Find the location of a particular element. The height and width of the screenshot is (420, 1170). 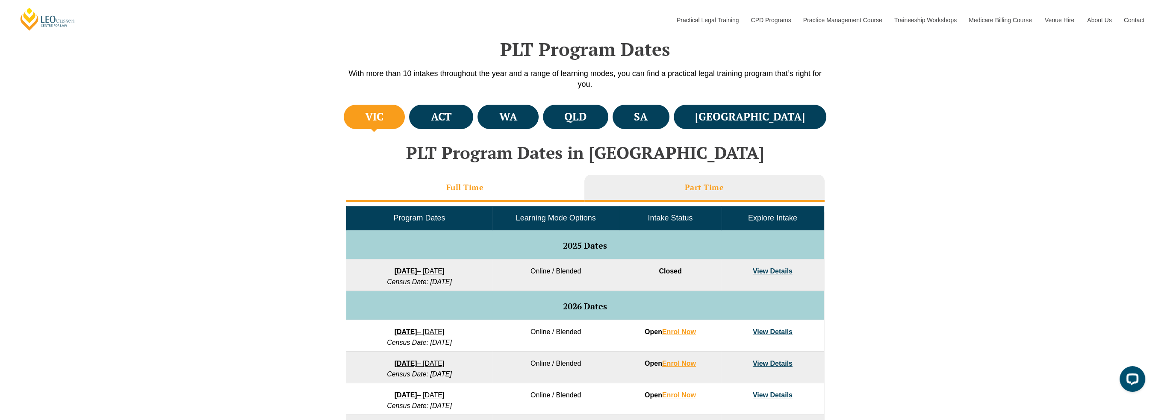

a: Traineeship Workshops is located at coordinates (925, 20).